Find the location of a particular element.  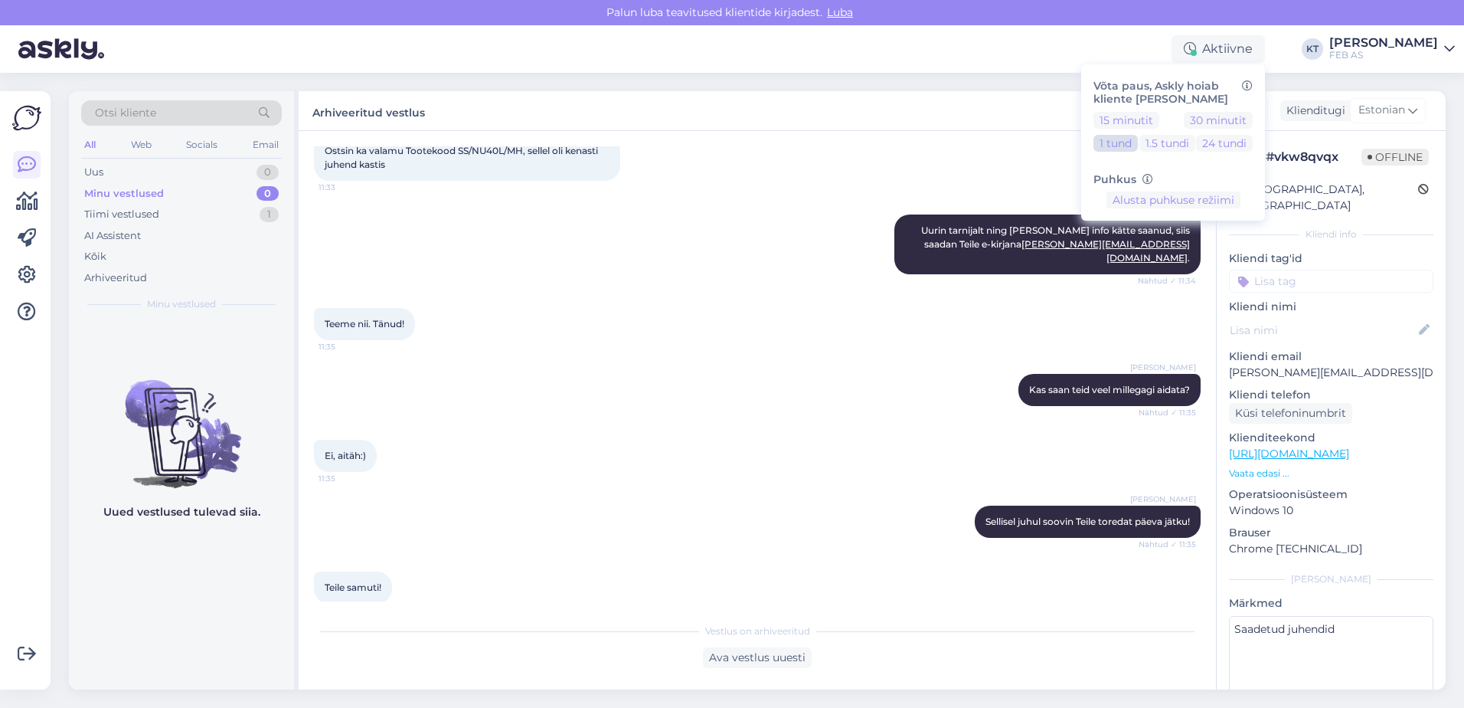

p: Vaata edasi ... is located at coordinates (1331, 473).